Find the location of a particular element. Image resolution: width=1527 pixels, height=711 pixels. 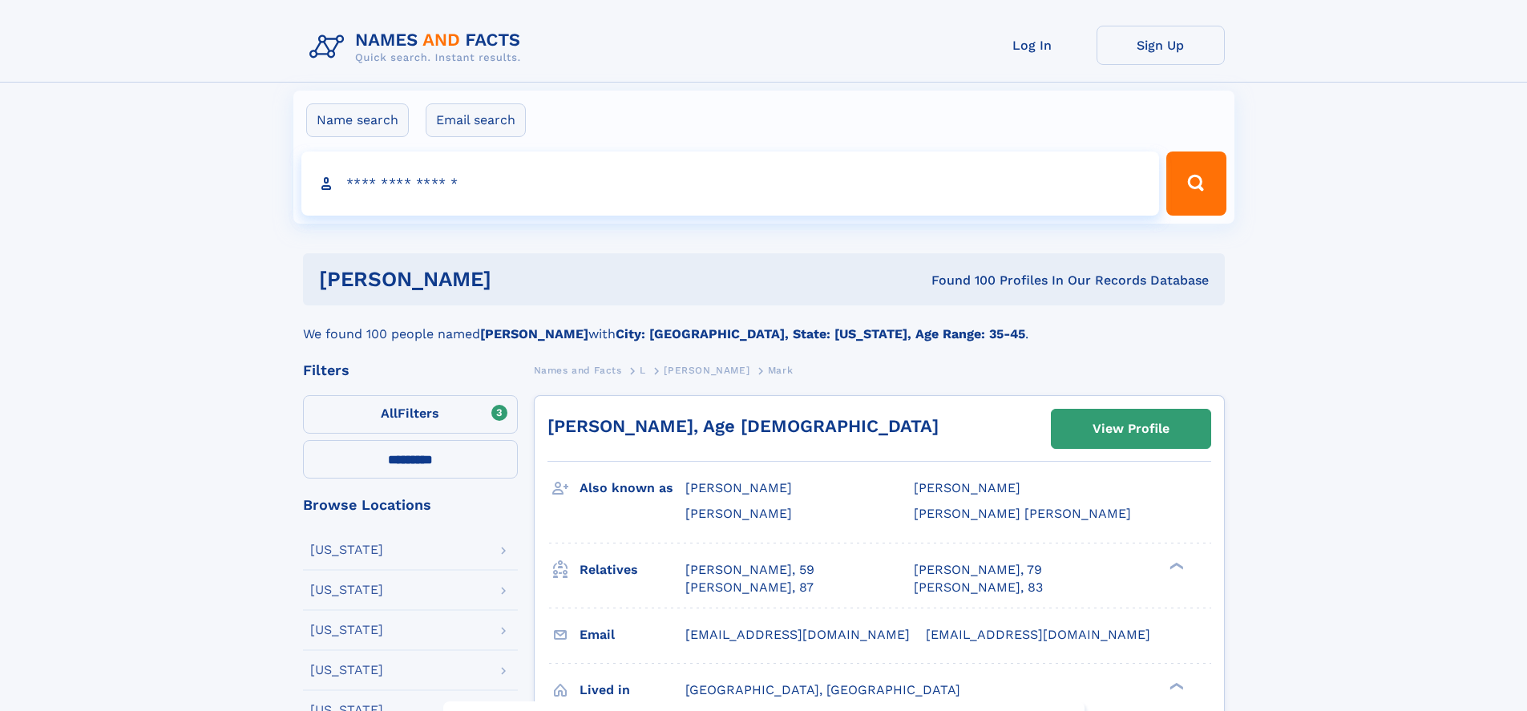

h3: Lived in is located at coordinates (632, 690).